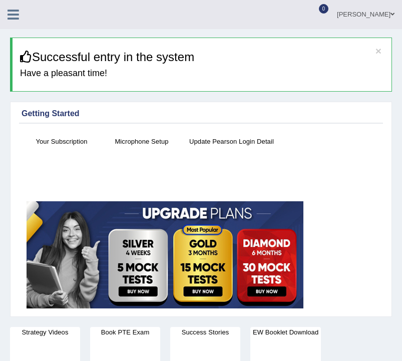 The width and height of the screenshot is (402, 361). Describe the element at coordinates (202, 57) in the screenshot. I see `h3: Successful entry in the system` at that location.